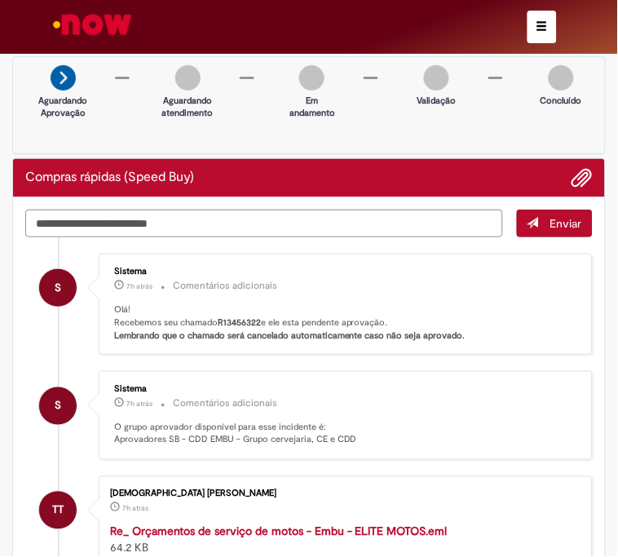 Image resolution: width=618 pixels, height=557 pixels. I want to click on h2: Compras rápidas (Speed Buy) Histórico de tíquete, so click(109, 178).